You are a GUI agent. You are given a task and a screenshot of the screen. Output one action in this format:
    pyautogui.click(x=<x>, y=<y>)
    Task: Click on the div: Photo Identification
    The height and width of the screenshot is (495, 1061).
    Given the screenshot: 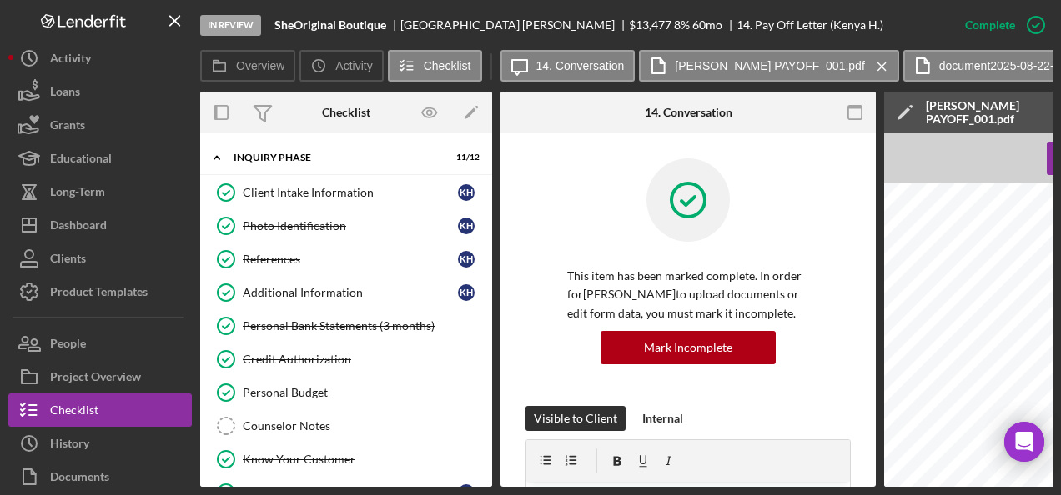 What is the action you would take?
    pyautogui.click(x=350, y=226)
    